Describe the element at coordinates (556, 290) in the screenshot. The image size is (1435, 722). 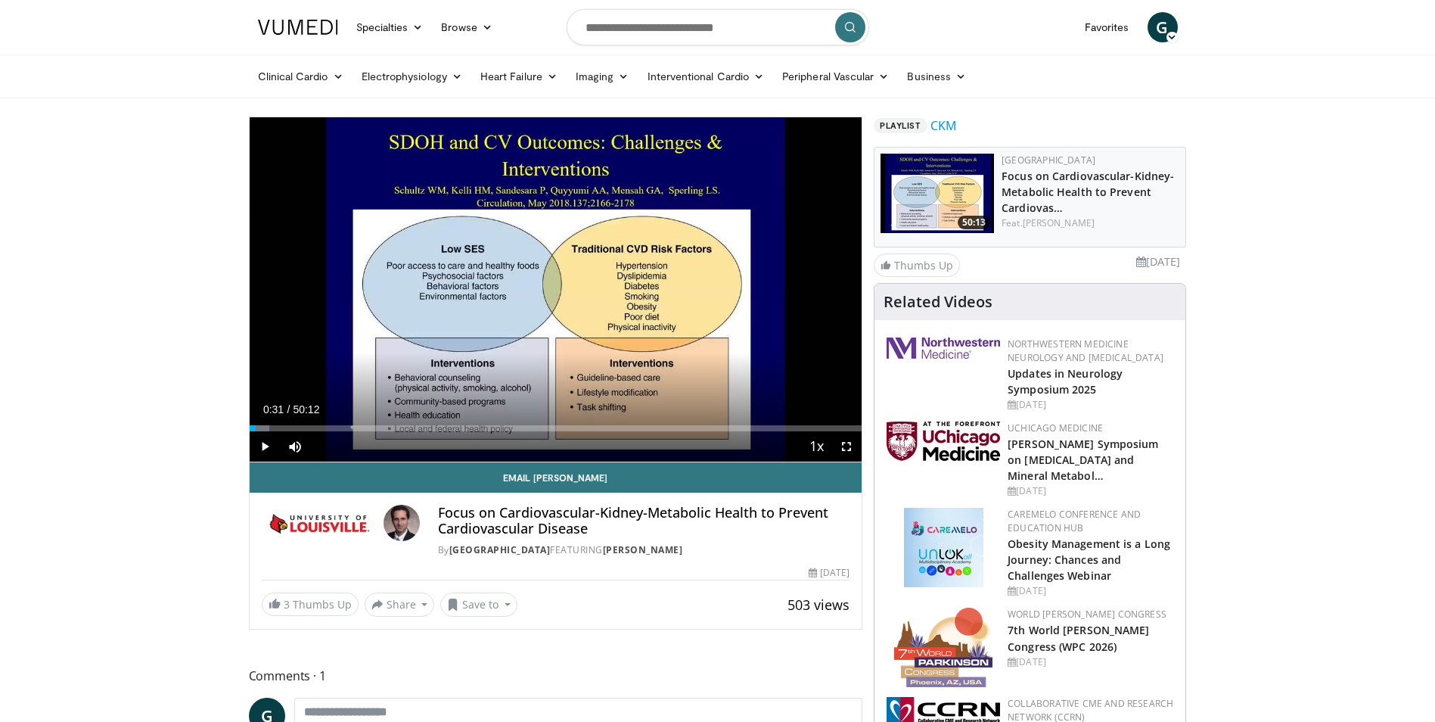
I see `video-js: Video Player` at that location.